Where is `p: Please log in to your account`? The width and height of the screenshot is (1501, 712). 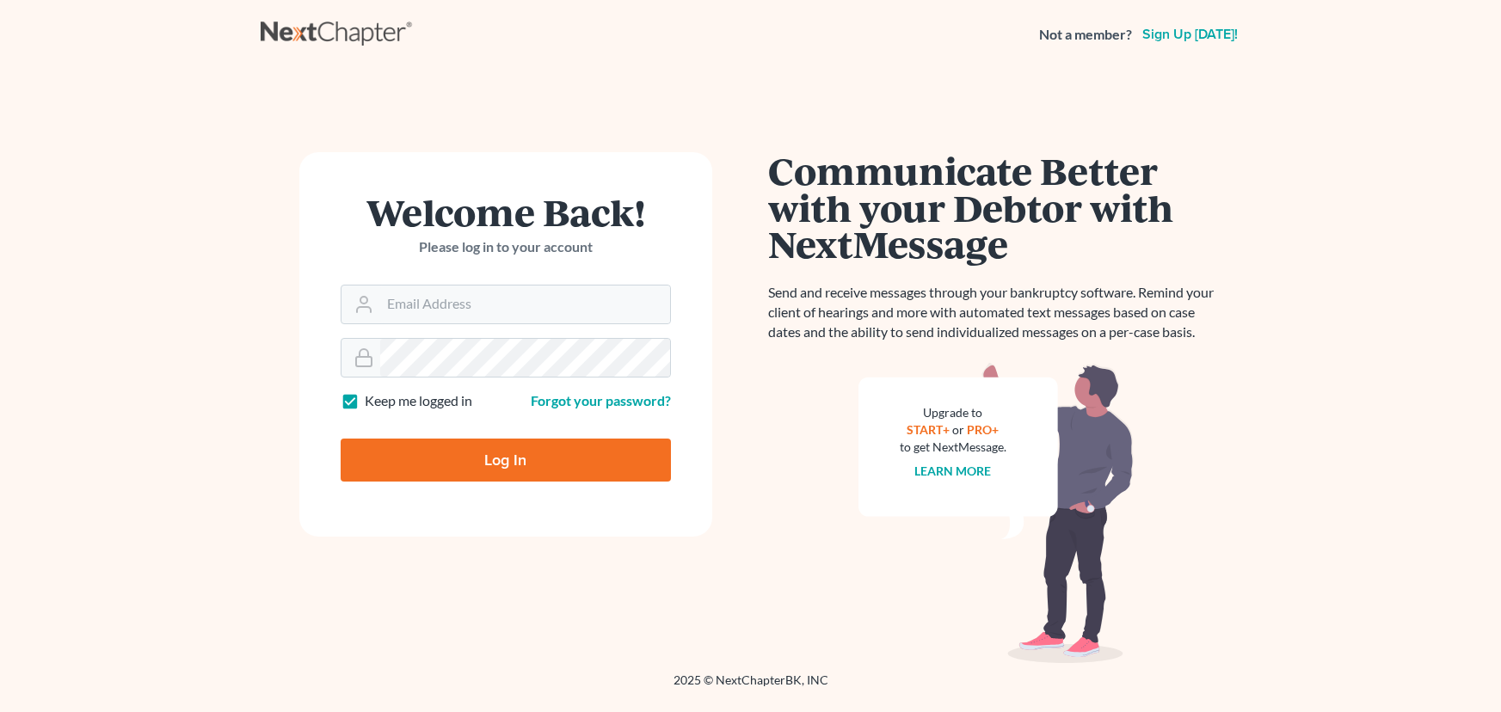
p: Please log in to your account is located at coordinates (506, 247).